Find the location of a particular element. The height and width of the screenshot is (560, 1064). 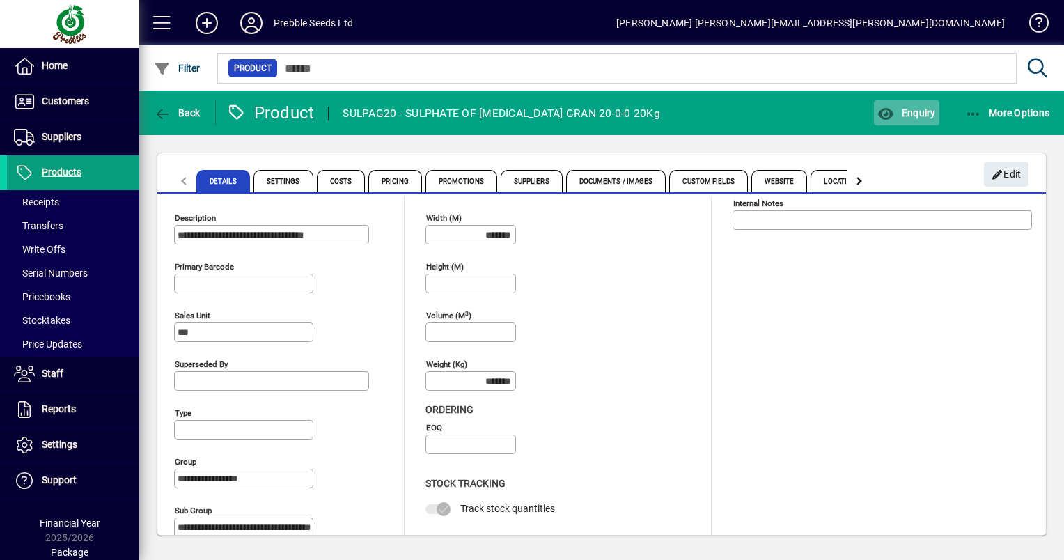

button: Profile is located at coordinates (251, 23).